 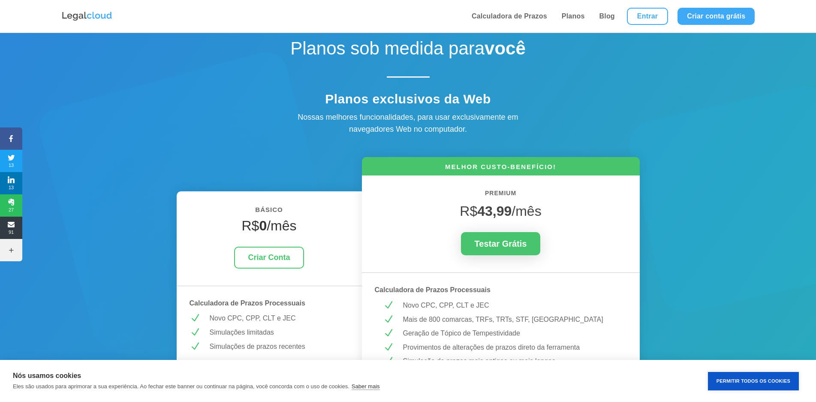 What do you see at coordinates (269, 212) in the screenshot?
I see `h6: BÁSICO` at bounding box center [269, 212].